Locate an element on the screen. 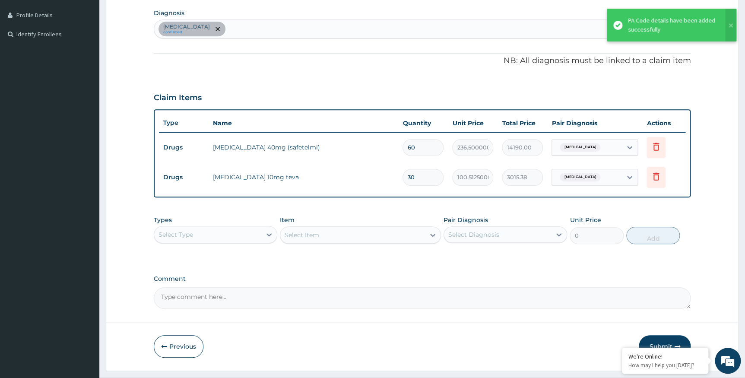 This screenshot has height=378, width=745. h3: Claim Items is located at coordinates (178, 98).